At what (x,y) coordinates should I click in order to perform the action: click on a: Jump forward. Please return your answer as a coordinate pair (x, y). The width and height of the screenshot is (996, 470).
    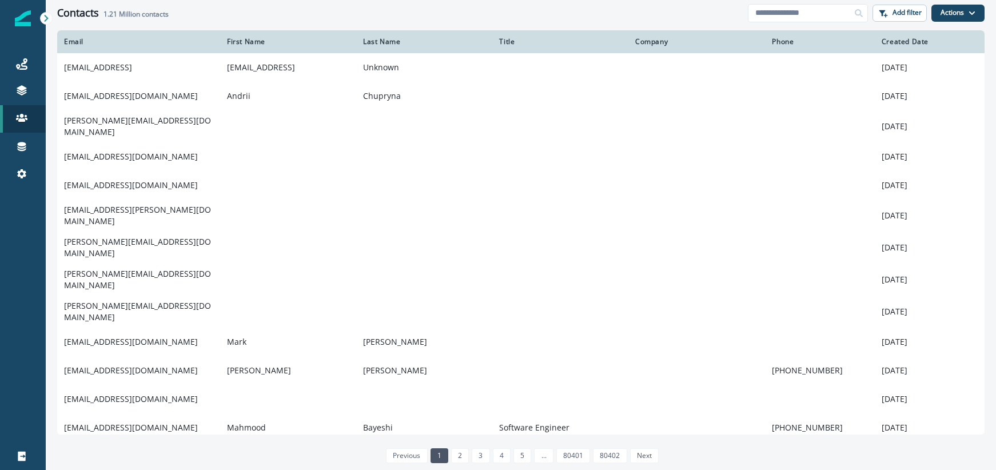
    Looking at the image, I should click on (543, 456).